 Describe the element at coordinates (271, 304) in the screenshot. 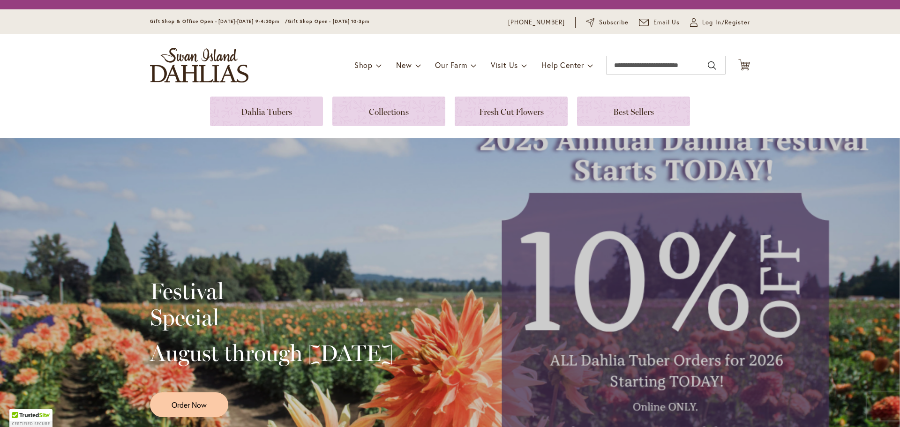

I see `h2: Festival Special` at that location.